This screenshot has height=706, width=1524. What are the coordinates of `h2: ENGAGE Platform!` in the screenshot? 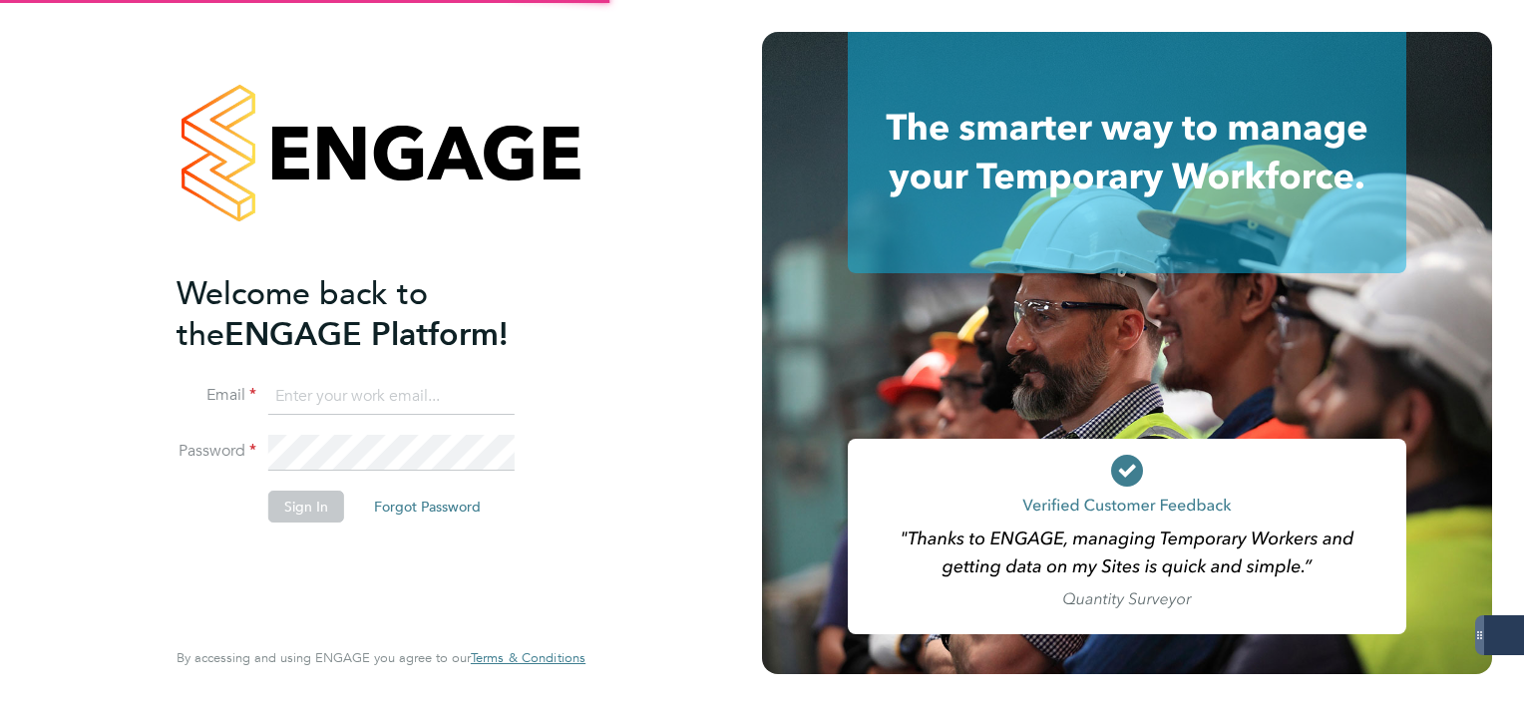 It's located at (371, 314).